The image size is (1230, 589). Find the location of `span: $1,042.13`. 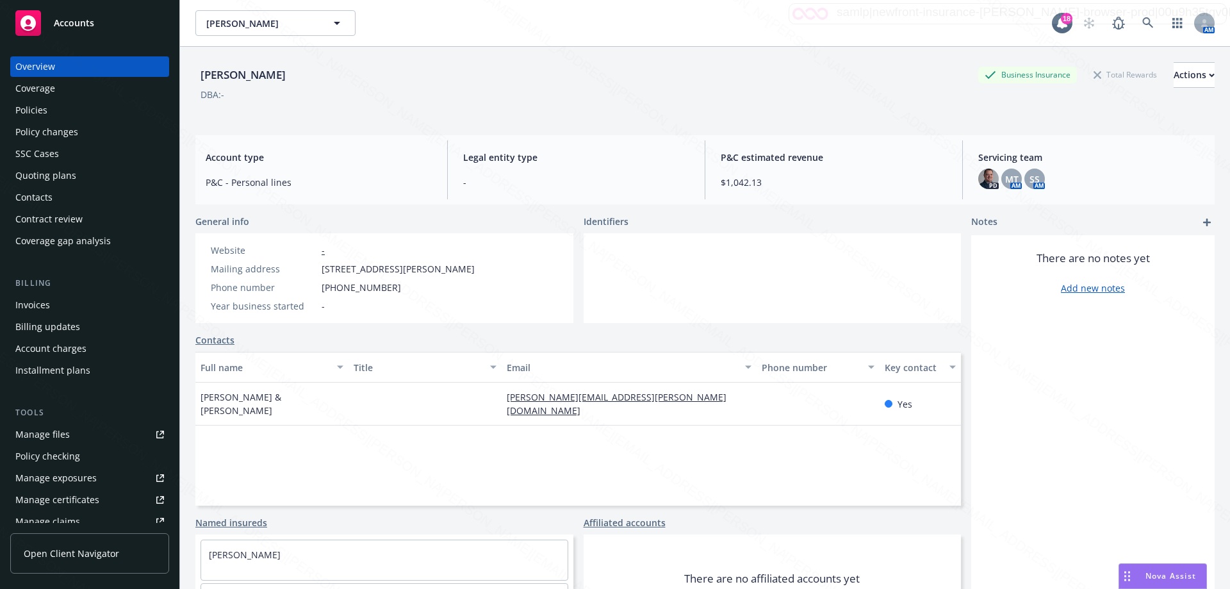

span: $1,042.13 is located at coordinates (834, 182).